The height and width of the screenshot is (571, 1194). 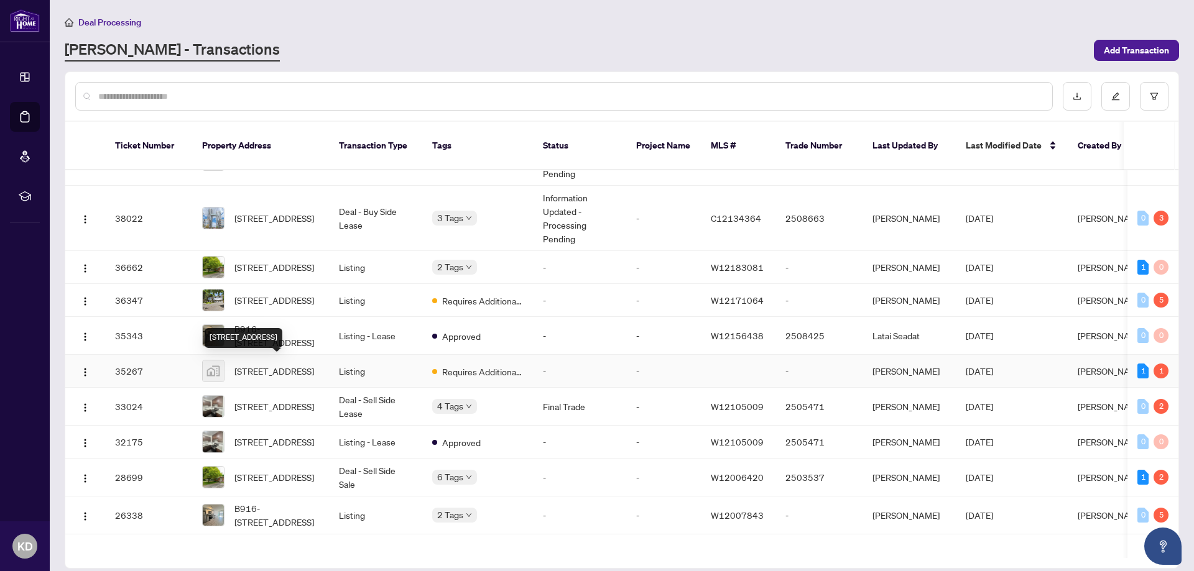 What do you see at coordinates (376, 477) in the screenshot?
I see `td: Deal - Sell Side Sale` at bounding box center [376, 477].